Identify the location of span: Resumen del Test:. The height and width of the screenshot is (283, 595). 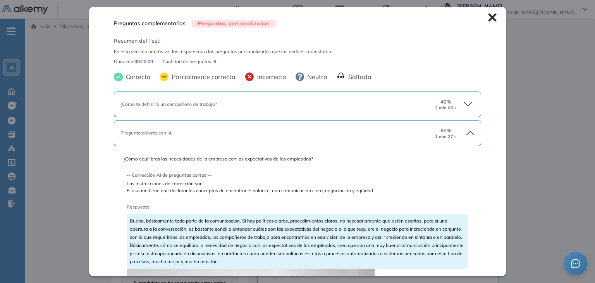
(297, 41).